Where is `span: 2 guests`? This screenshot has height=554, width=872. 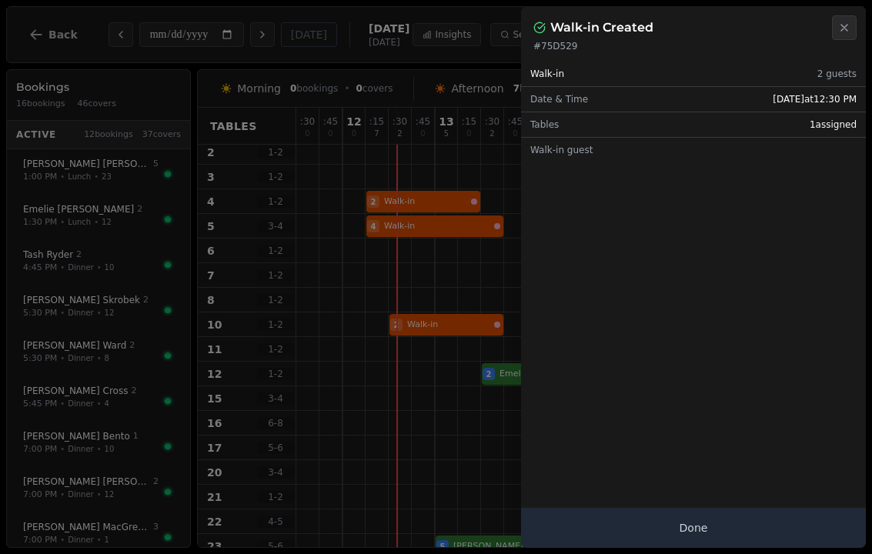
span: 2 guests is located at coordinates (837, 74).